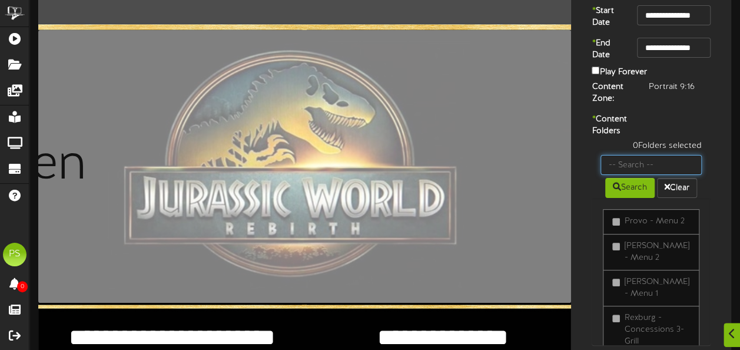 The width and height of the screenshot is (740, 350). Describe the element at coordinates (651, 147) in the screenshot. I see `div: 0 Folders selected` at that location.